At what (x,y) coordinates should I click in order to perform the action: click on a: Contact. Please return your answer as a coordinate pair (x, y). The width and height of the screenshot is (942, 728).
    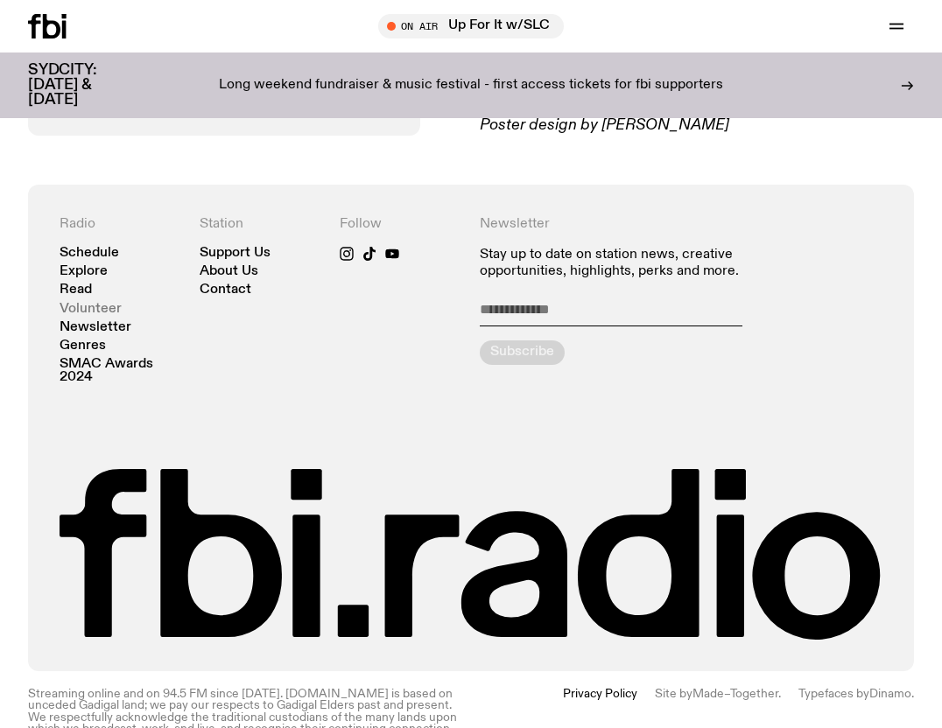
    Looking at the image, I should click on (225, 290).